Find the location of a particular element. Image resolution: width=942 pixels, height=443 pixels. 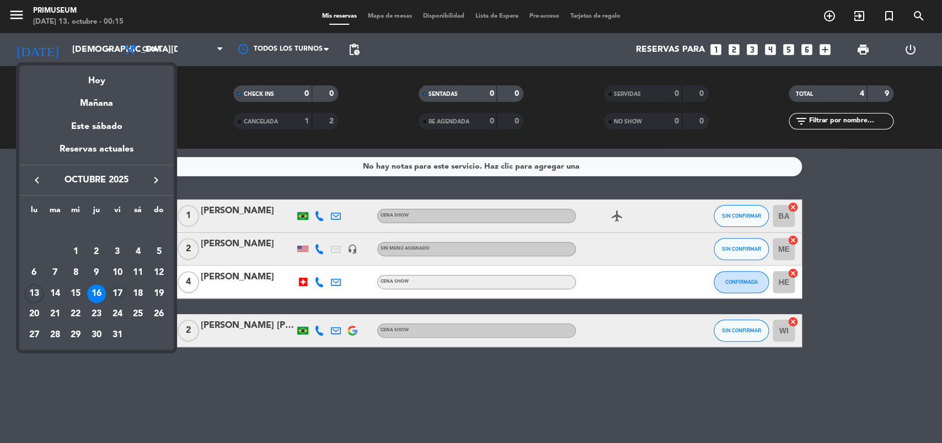

div: 9 is located at coordinates (97, 273).